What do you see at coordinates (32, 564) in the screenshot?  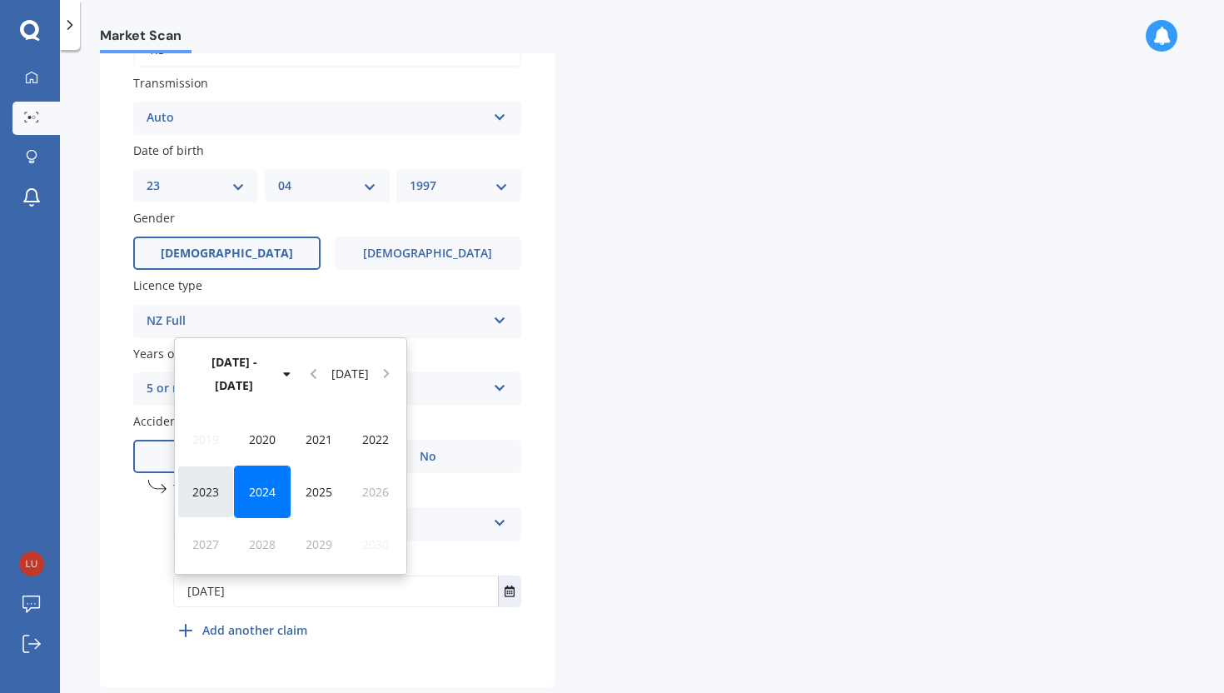 I see `img: dd20c3117618a230212eac915dc65ab3` at bounding box center [32, 564].